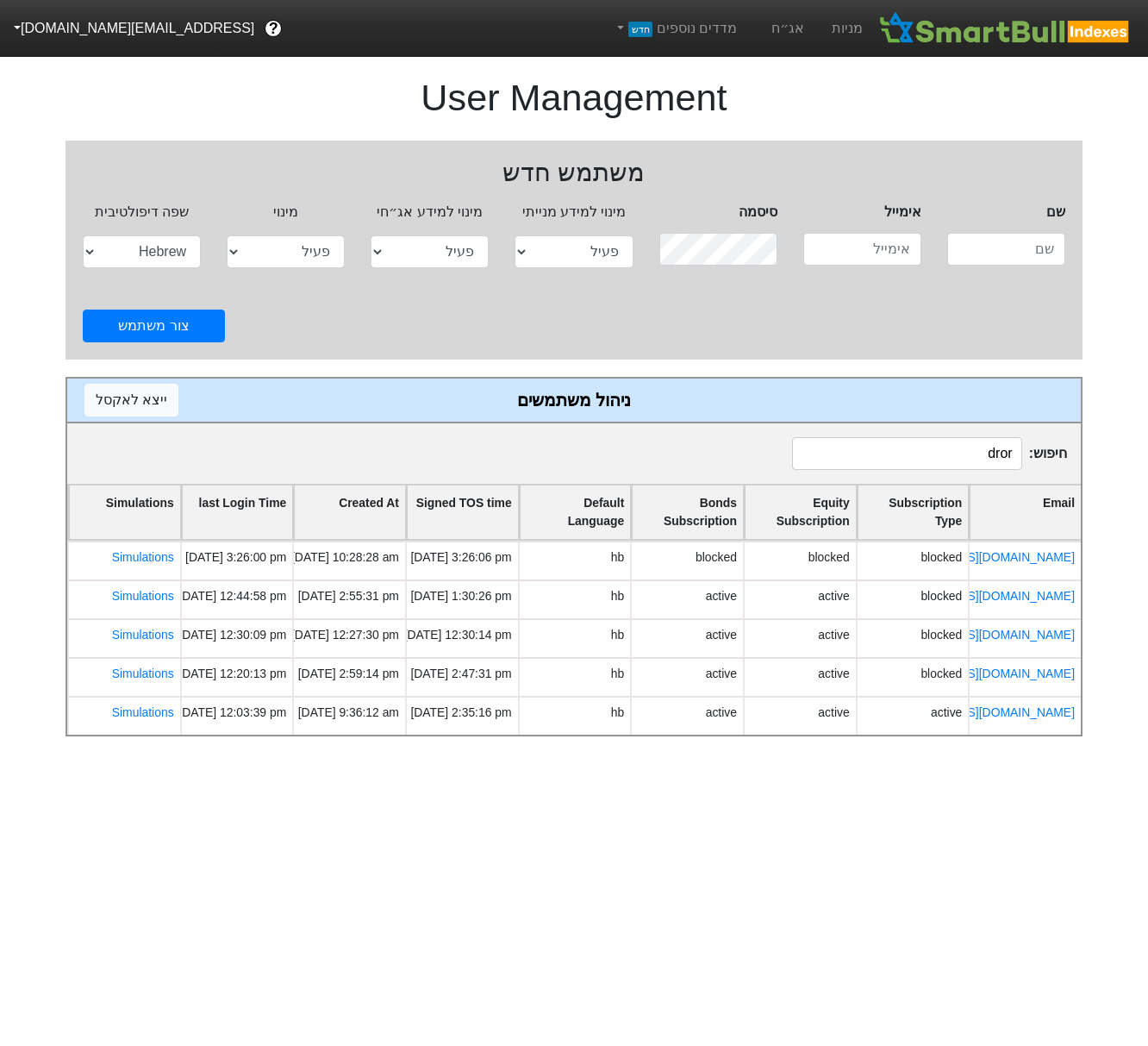 The height and width of the screenshot is (1046, 1148). Describe the element at coordinates (757, 212) in the screenshot. I see `label: סיסמה` at that location.